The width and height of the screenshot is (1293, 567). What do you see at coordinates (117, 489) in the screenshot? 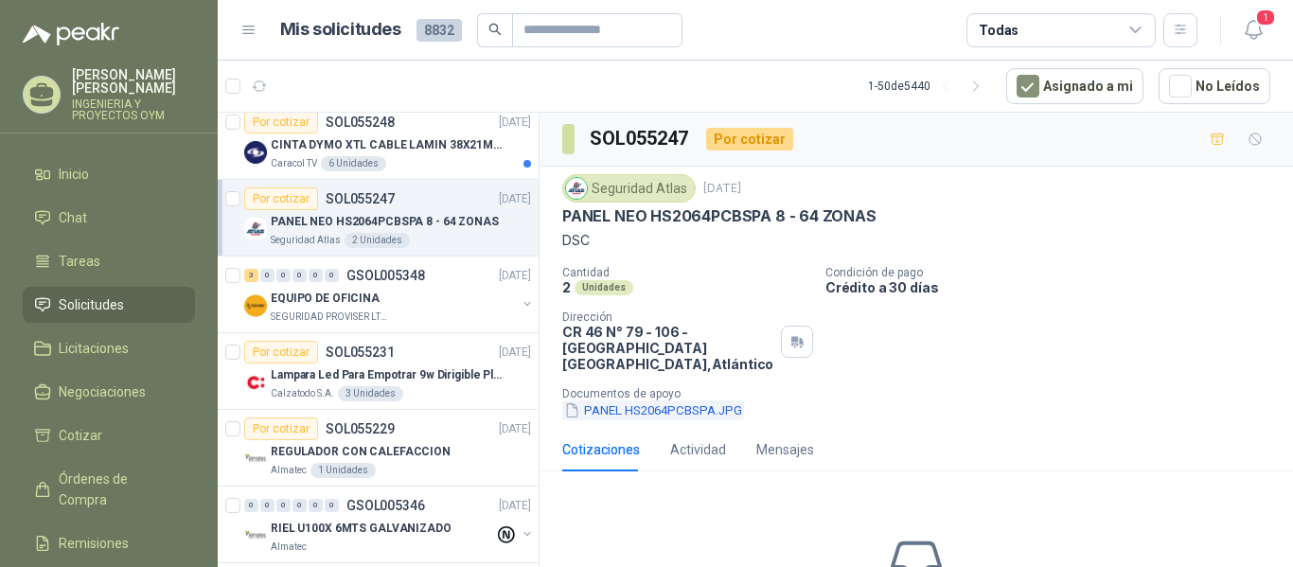
I see `span: Órdenes de Compra` at bounding box center [117, 489].